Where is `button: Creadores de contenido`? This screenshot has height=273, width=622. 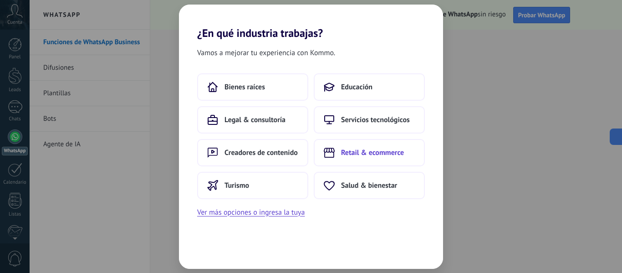 button: Creadores de contenido is located at coordinates (253, 153).